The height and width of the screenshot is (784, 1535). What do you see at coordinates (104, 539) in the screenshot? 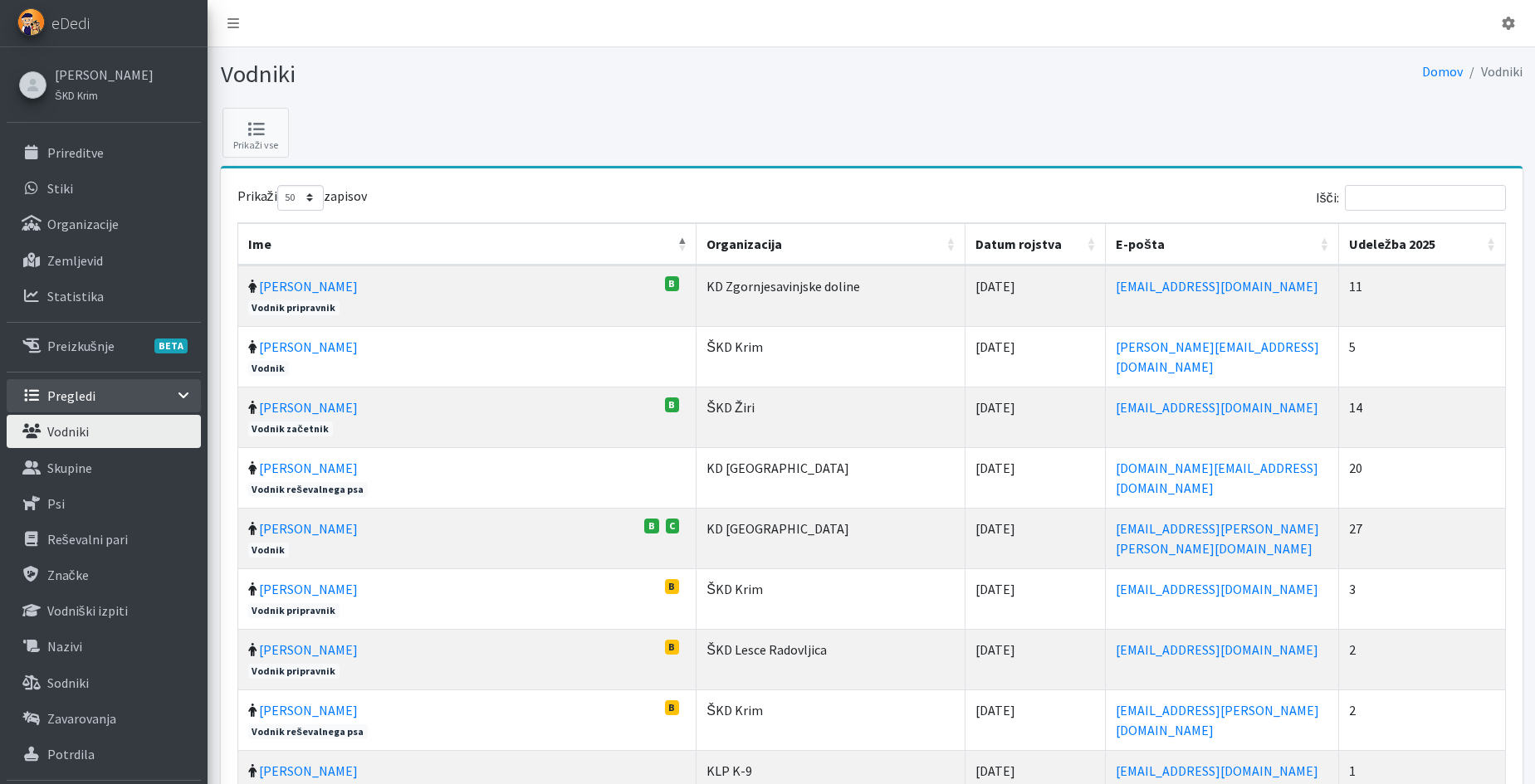
I see `a: Reševalni pari` at bounding box center [104, 539].